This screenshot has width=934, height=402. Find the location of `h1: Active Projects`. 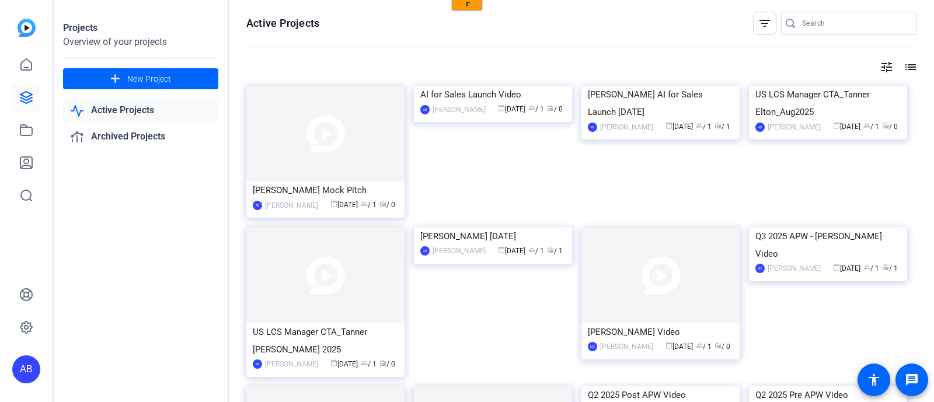

h1: Active Projects is located at coordinates (283, 23).